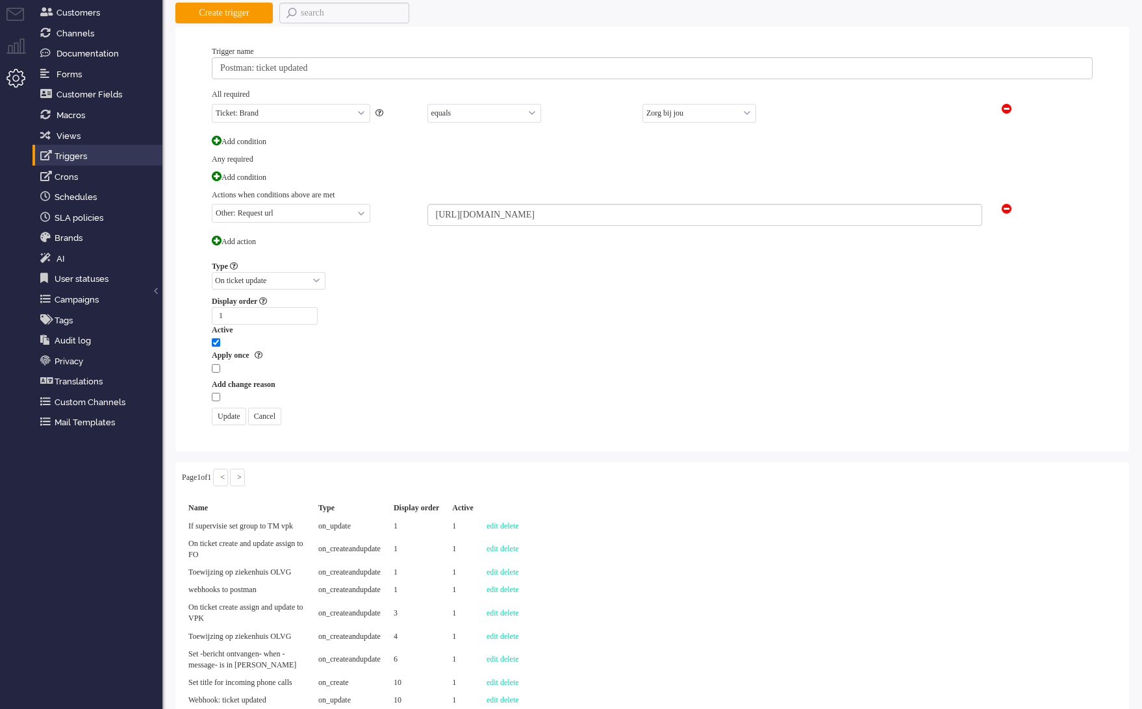 The width and height of the screenshot is (1142, 709). What do you see at coordinates (100, 279) in the screenshot?
I see `a: User statuses` at bounding box center [100, 279].